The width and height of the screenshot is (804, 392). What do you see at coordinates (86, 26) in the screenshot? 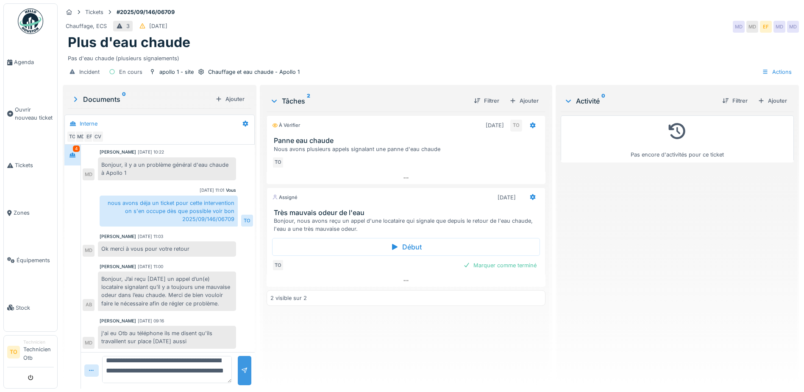
I see `div: Chauffage, ECS` at bounding box center [86, 26].